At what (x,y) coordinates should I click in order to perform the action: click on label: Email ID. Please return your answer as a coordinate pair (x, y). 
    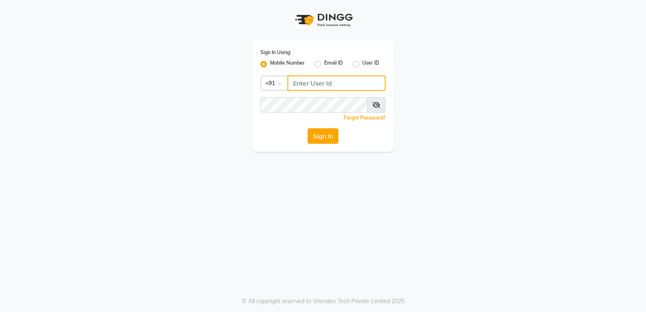
    Looking at the image, I should click on (334, 64).